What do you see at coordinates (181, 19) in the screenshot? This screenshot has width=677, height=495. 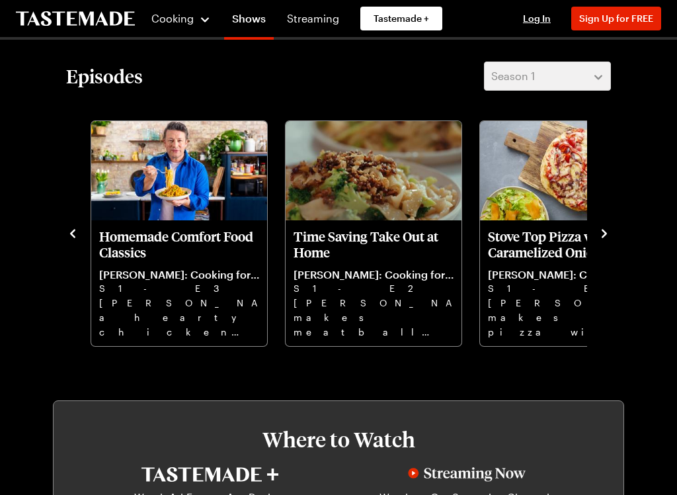 I see `button: Cooking` at bounding box center [181, 19].